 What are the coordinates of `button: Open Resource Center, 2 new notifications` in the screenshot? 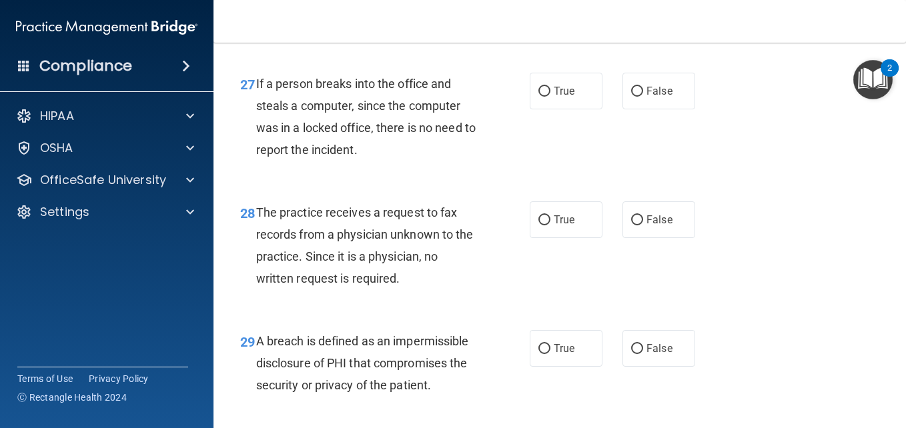 It's located at (873, 79).